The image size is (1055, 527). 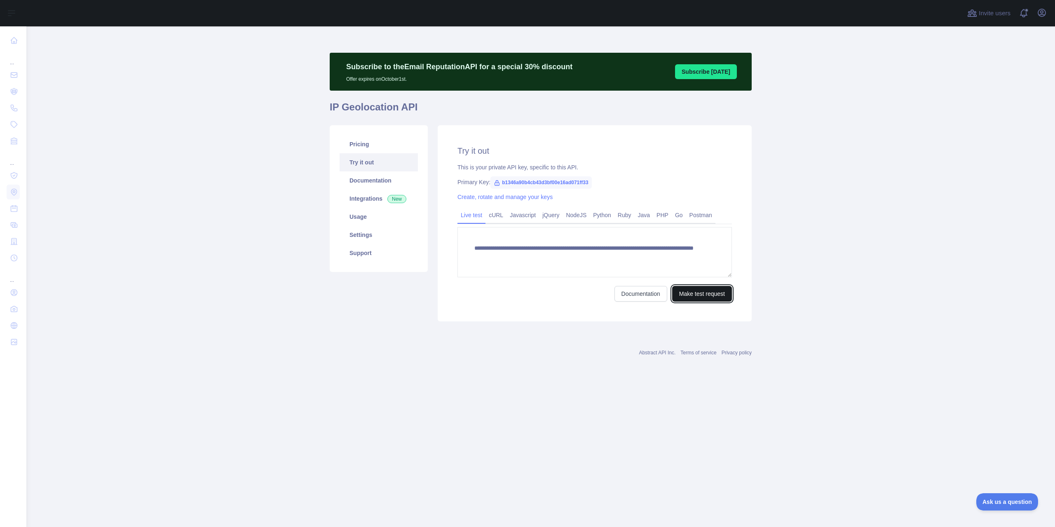 I want to click on a: Ruby, so click(x=624, y=215).